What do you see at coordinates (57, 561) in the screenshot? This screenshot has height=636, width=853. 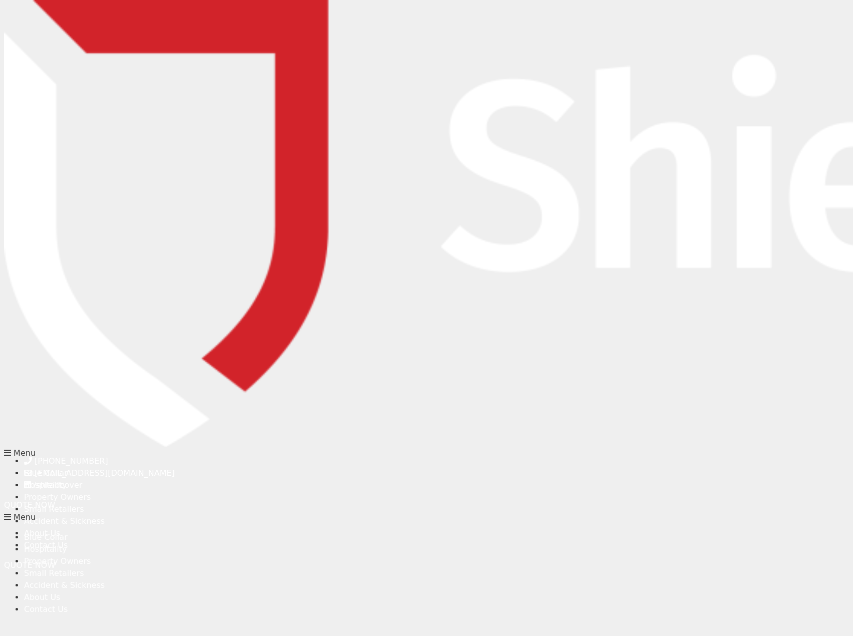 I see `a: Property Owners` at bounding box center [57, 561].